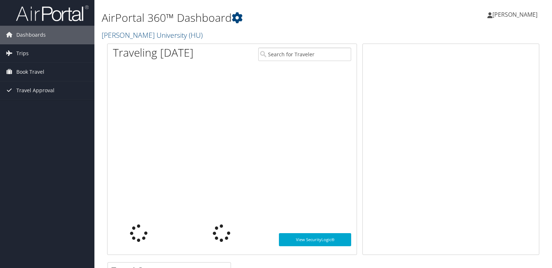 The width and height of the screenshot is (552, 268). I want to click on span: Book Travel, so click(30, 72).